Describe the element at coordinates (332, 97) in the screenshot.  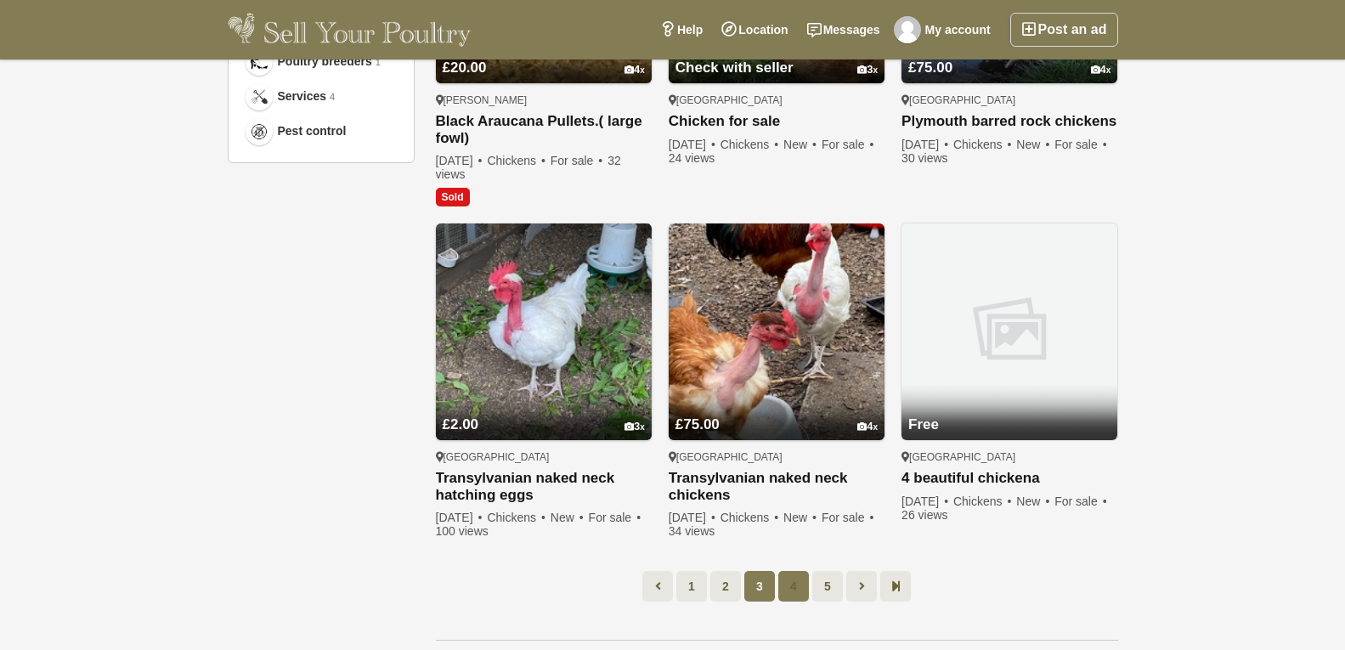
I see `em: 4` at that location.